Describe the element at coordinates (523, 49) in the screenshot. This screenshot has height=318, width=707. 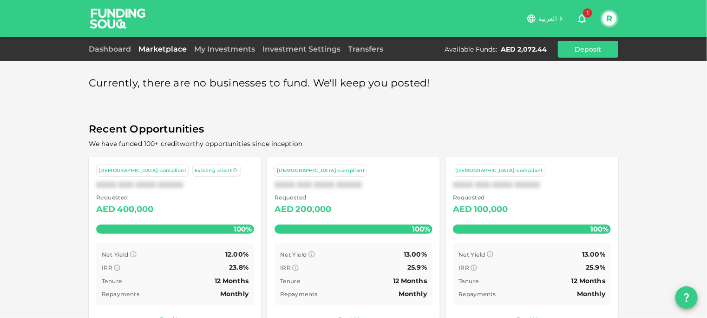
I see `div: AED 2,072.44` at that location.